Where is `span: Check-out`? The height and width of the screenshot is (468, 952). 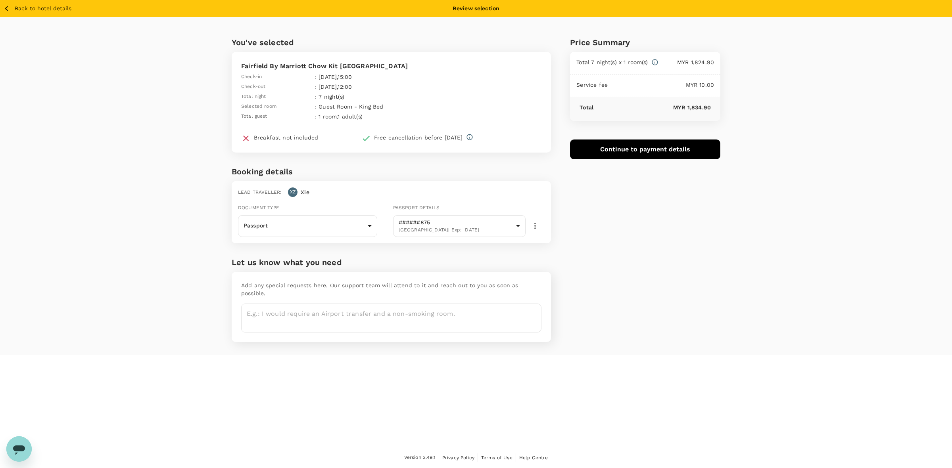 span: Check-out is located at coordinates (253, 87).